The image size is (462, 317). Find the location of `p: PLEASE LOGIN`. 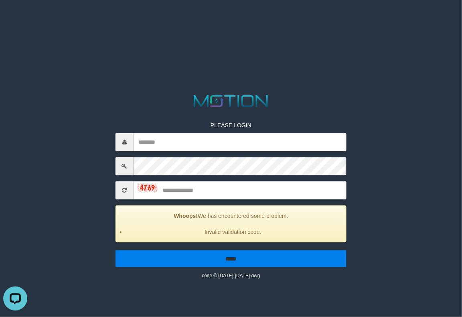

p: PLEASE LOGIN is located at coordinates (231, 125).